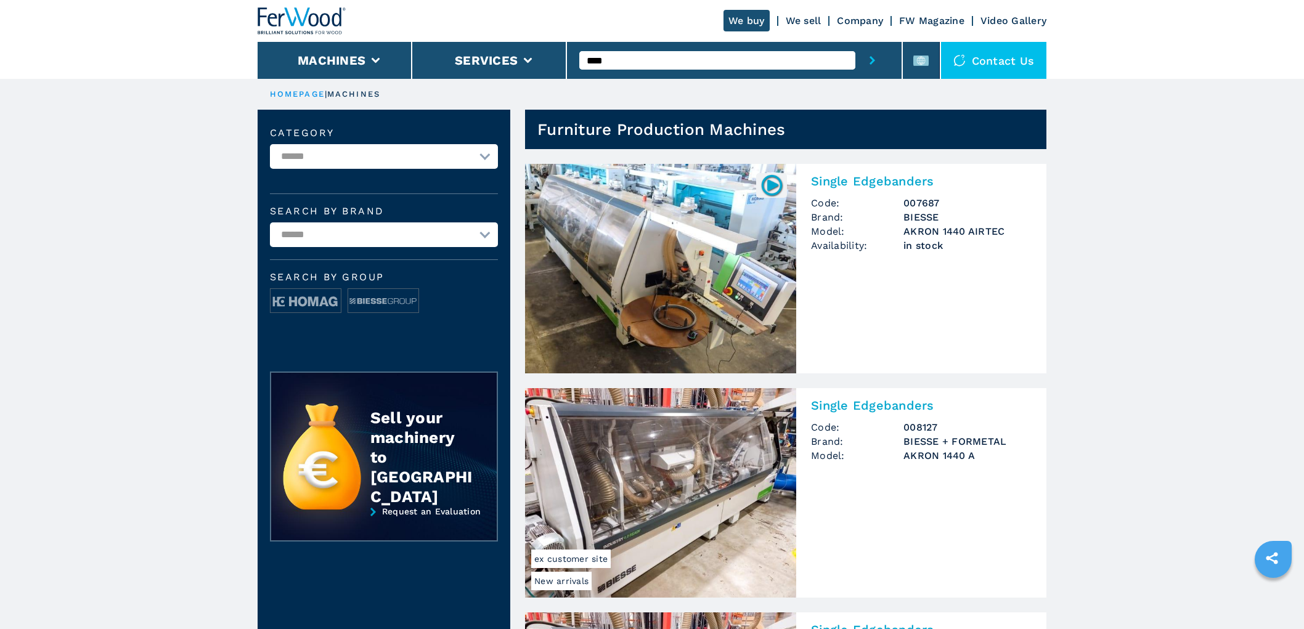  I want to click on img: Single Edgebanders BIESSE AKRON 1440 AIRTEC, so click(661, 269).